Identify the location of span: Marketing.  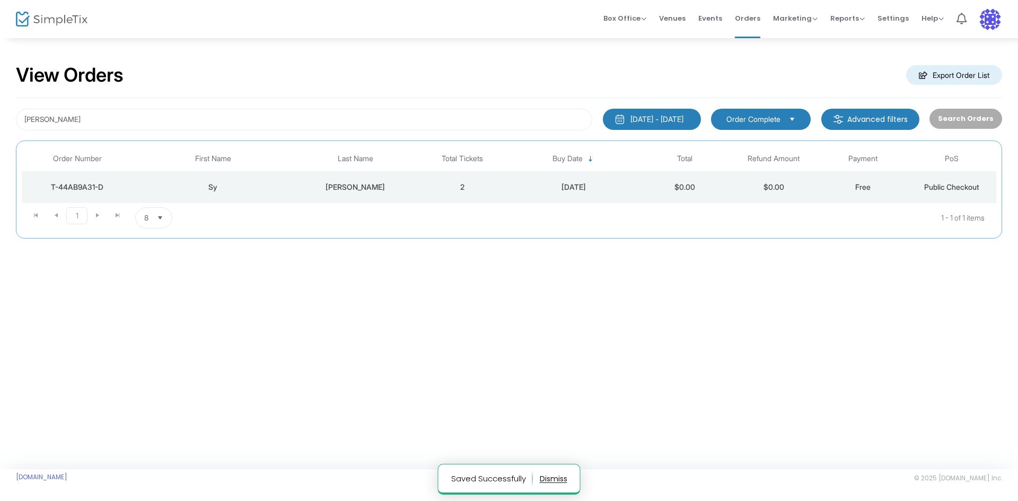
(795, 18).